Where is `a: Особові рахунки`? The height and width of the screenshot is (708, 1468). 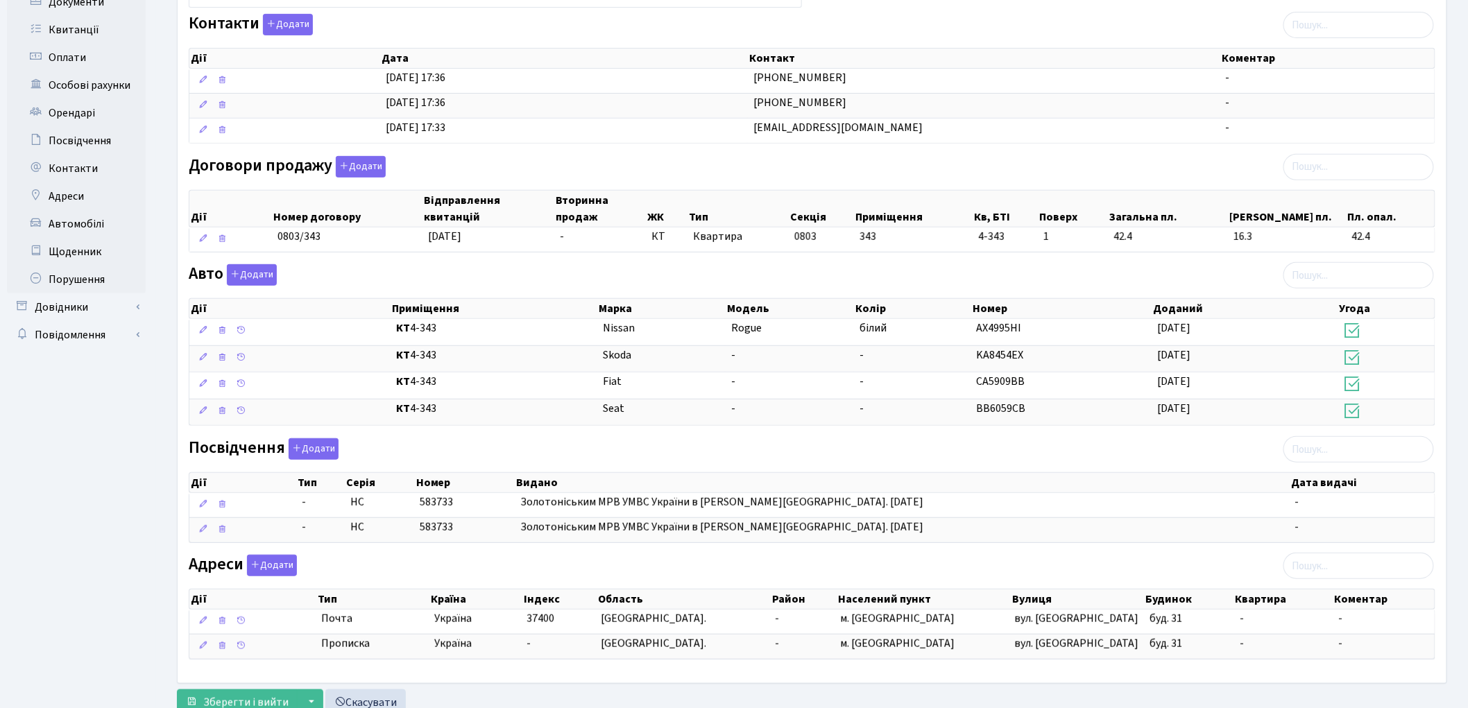 a: Особові рахунки is located at coordinates (76, 85).